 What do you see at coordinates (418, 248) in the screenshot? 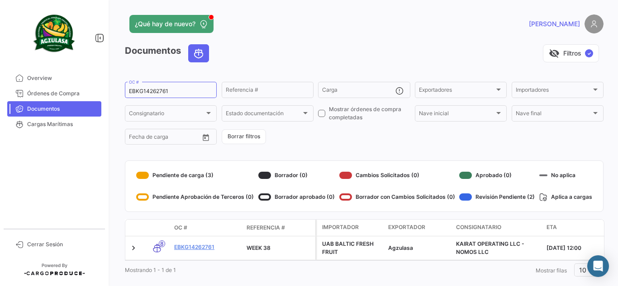
I see `div: Agzulasa` at bounding box center [418, 248].